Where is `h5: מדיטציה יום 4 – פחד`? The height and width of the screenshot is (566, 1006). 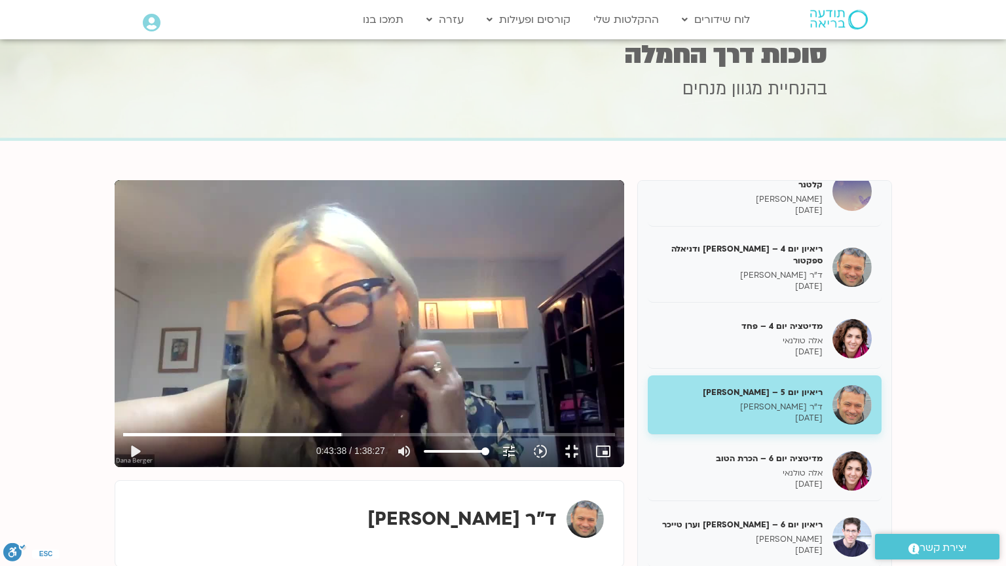 h5: מדיטציה יום 4 – פחד is located at coordinates (740, 326).